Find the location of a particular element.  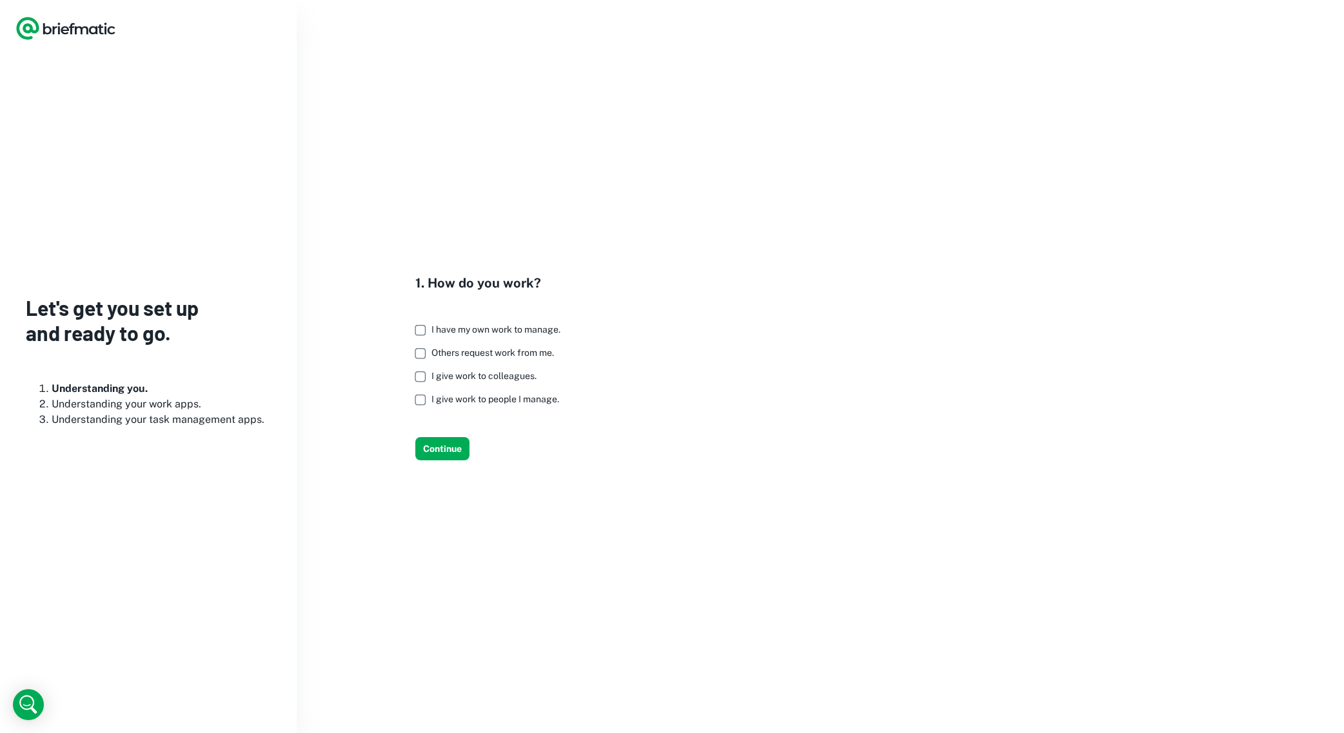

span: I give work to people I manage. is located at coordinates (495, 399).